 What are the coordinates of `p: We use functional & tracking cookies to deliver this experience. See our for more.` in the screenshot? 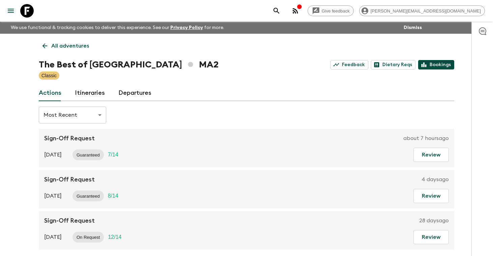 It's located at (117, 28).